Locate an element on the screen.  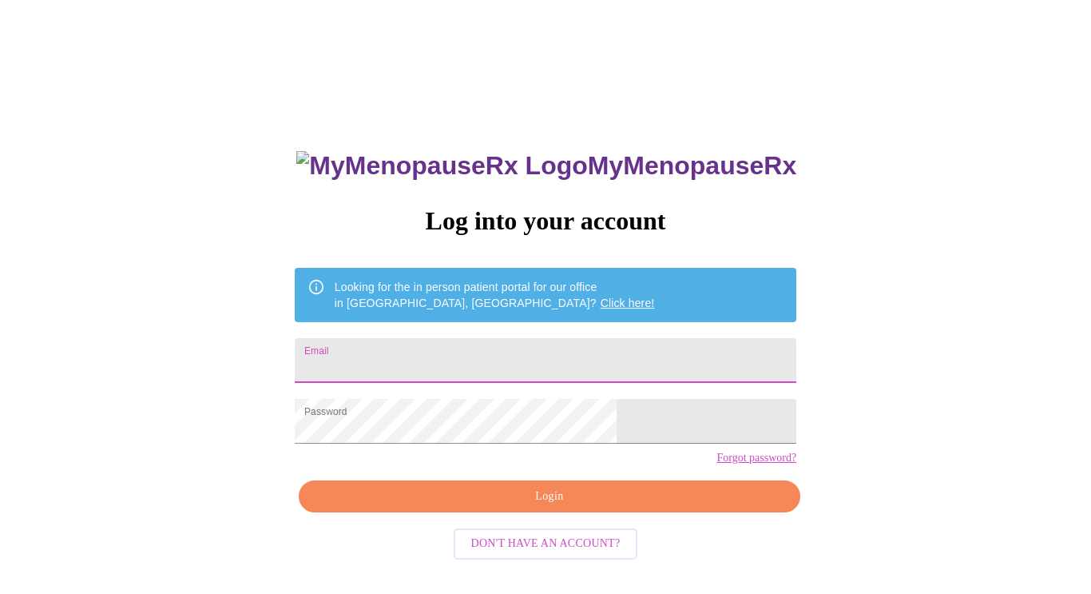
img: MyMenopauseRx Logo is located at coordinates (442, 165).